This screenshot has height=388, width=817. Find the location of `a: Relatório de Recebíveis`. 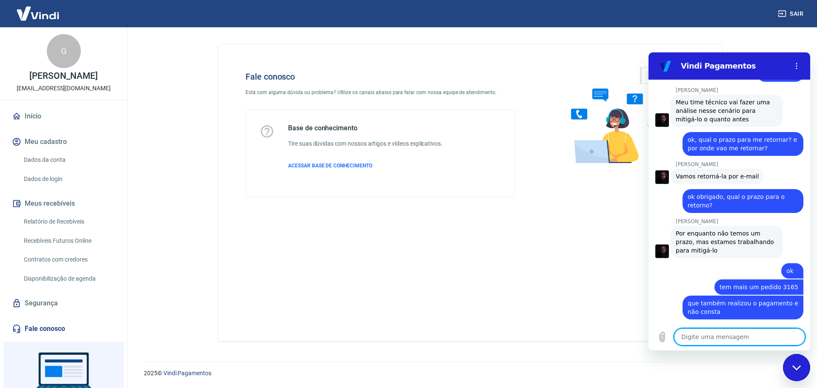

a: Relatório de Recebíveis is located at coordinates (69, 221).